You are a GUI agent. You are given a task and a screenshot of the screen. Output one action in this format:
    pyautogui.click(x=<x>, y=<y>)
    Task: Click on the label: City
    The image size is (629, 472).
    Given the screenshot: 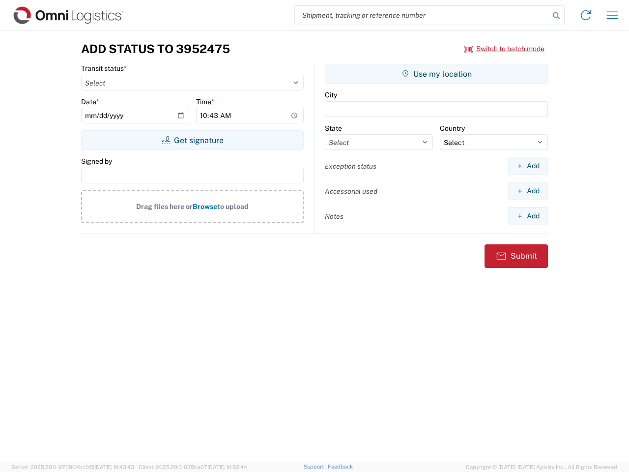 What is the action you would take?
    pyautogui.click(x=331, y=95)
    